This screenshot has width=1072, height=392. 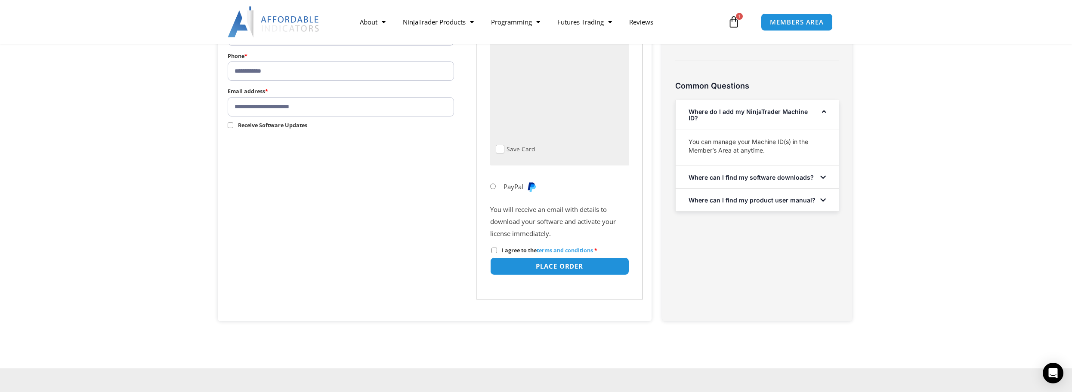 What do you see at coordinates (516, 22) in the screenshot?
I see `a: Programming` at bounding box center [516, 22].